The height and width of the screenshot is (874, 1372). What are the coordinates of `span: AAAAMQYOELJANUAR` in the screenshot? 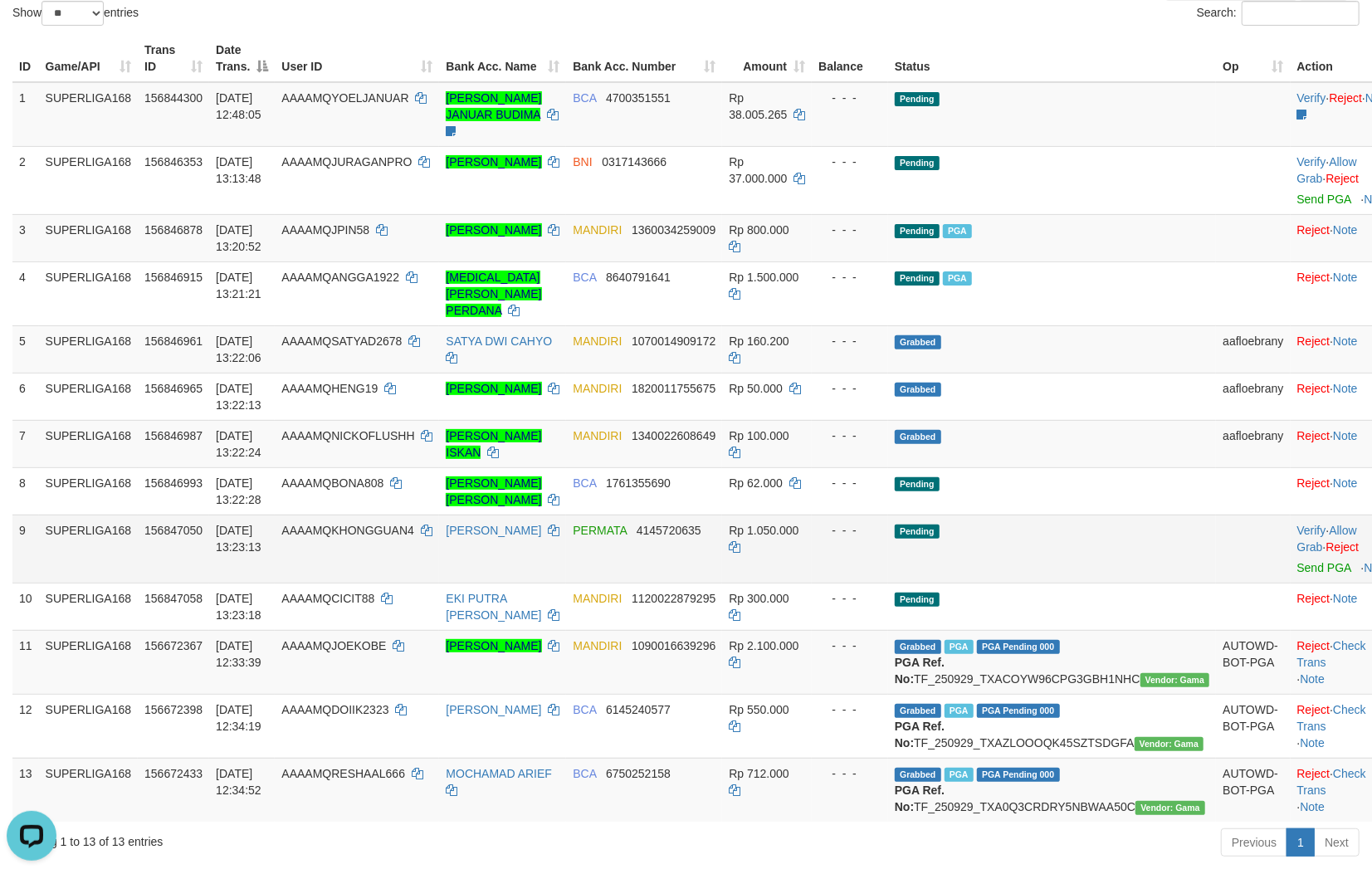 It's located at (345, 98).